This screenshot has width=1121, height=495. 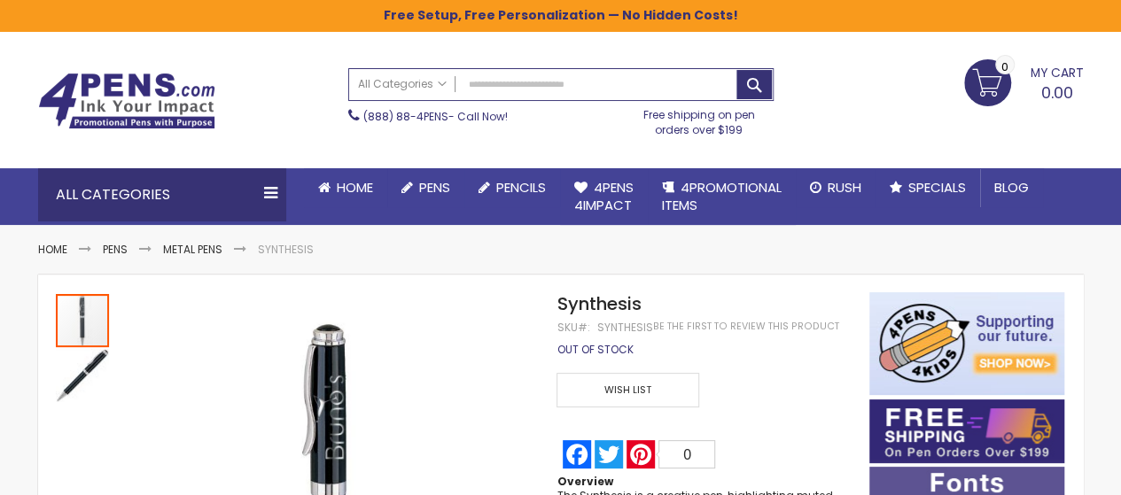 What do you see at coordinates (584, 481) in the screenshot?
I see `strong: Overview` at bounding box center [584, 481].